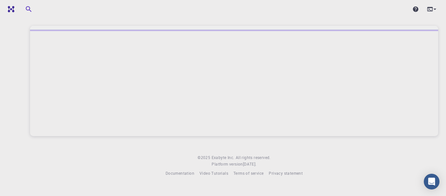 The height and width of the screenshot is (196, 446). Describe the element at coordinates (180, 173) in the screenshot. I see `span: Documentation` at that location.